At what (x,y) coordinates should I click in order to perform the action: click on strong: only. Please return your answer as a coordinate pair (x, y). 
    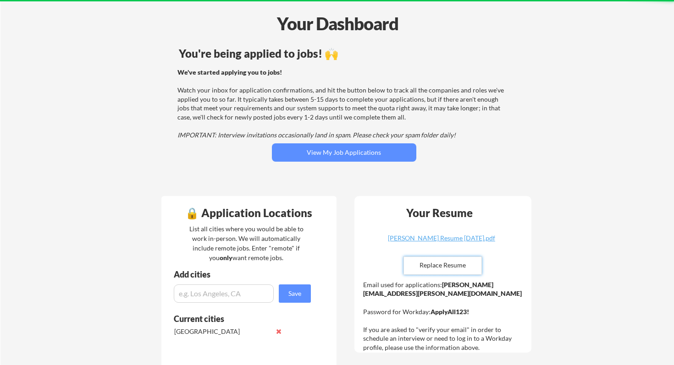
    Looking at the image, I should click on (226, 258).